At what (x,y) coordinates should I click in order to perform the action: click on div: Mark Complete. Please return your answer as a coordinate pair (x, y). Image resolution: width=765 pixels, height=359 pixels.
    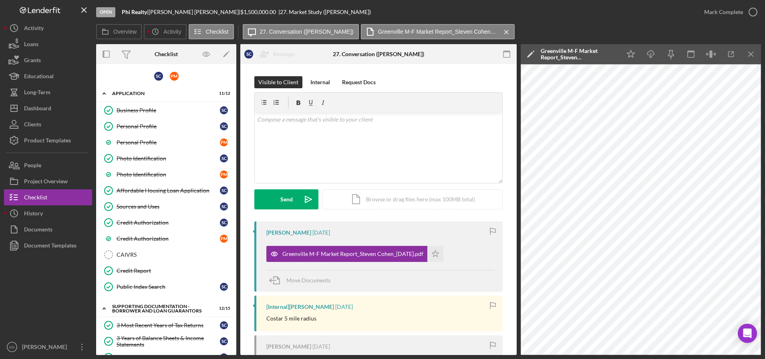
    Looking at the image, I should click on (724, 12).